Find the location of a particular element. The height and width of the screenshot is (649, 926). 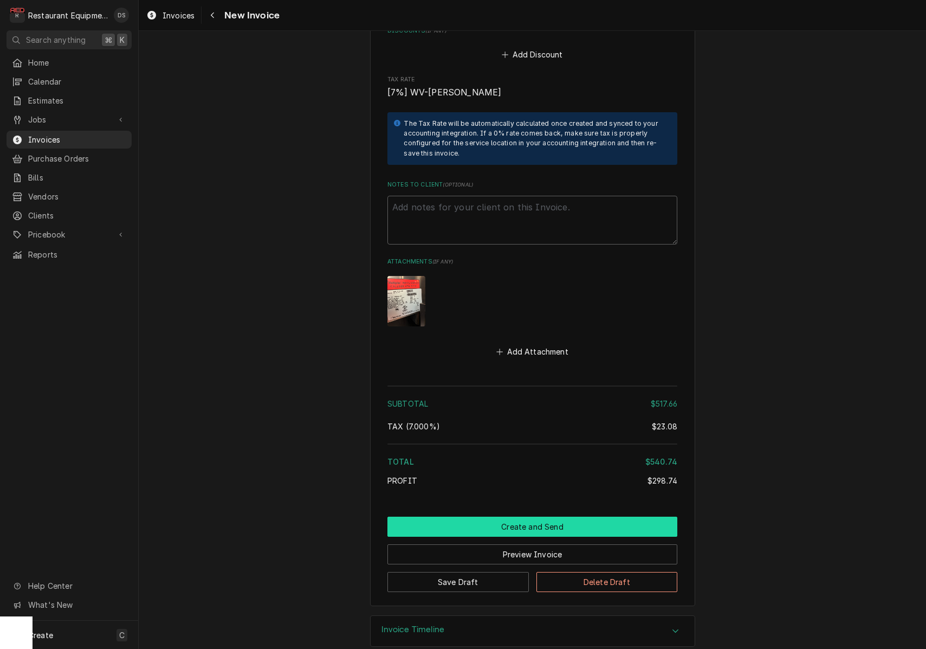

label: Notes to Client is located at coordinates (532, 185).